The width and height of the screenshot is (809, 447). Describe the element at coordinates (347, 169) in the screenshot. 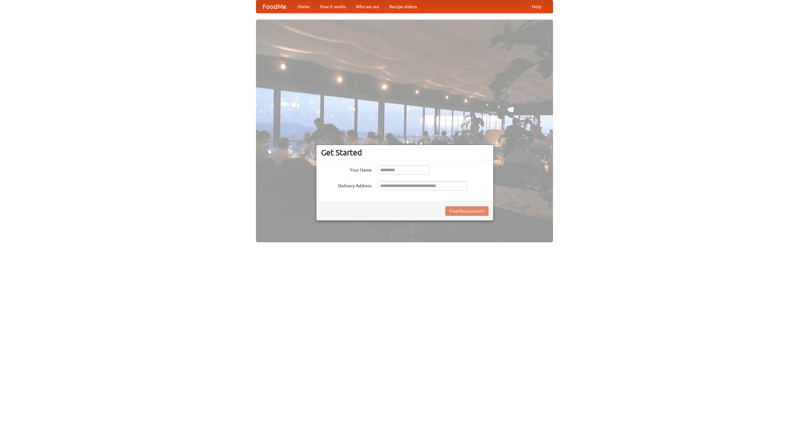

I see `label: Your Name` at that location.